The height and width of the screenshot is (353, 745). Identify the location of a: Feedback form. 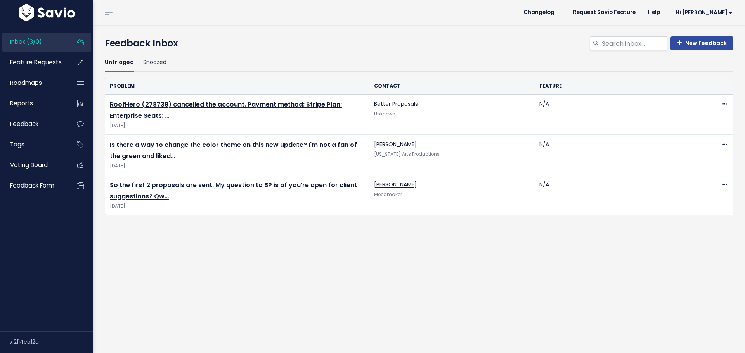
(33, 186).